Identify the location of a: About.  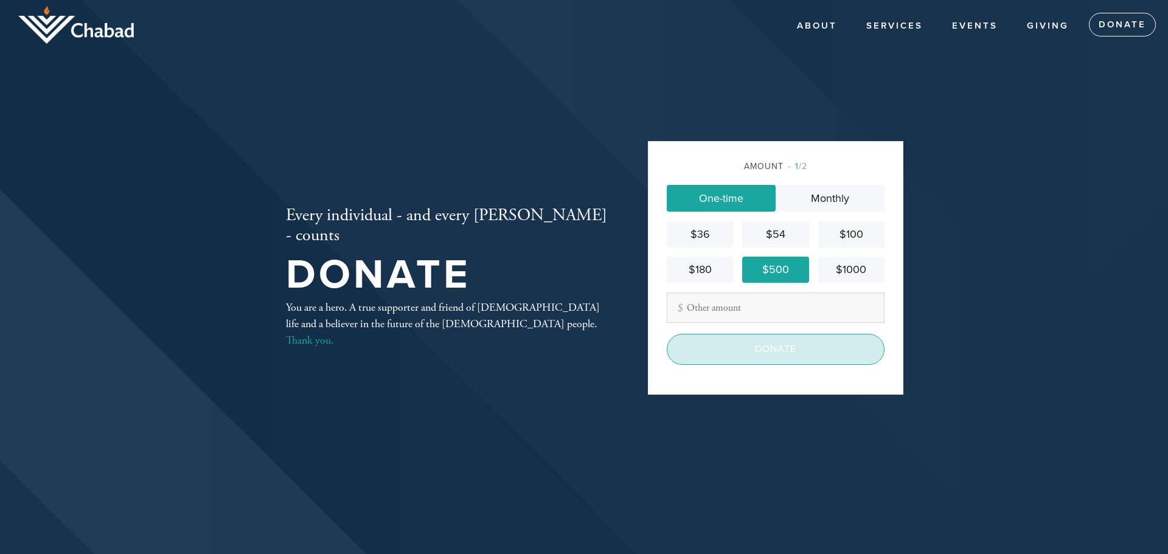
(817, 26).